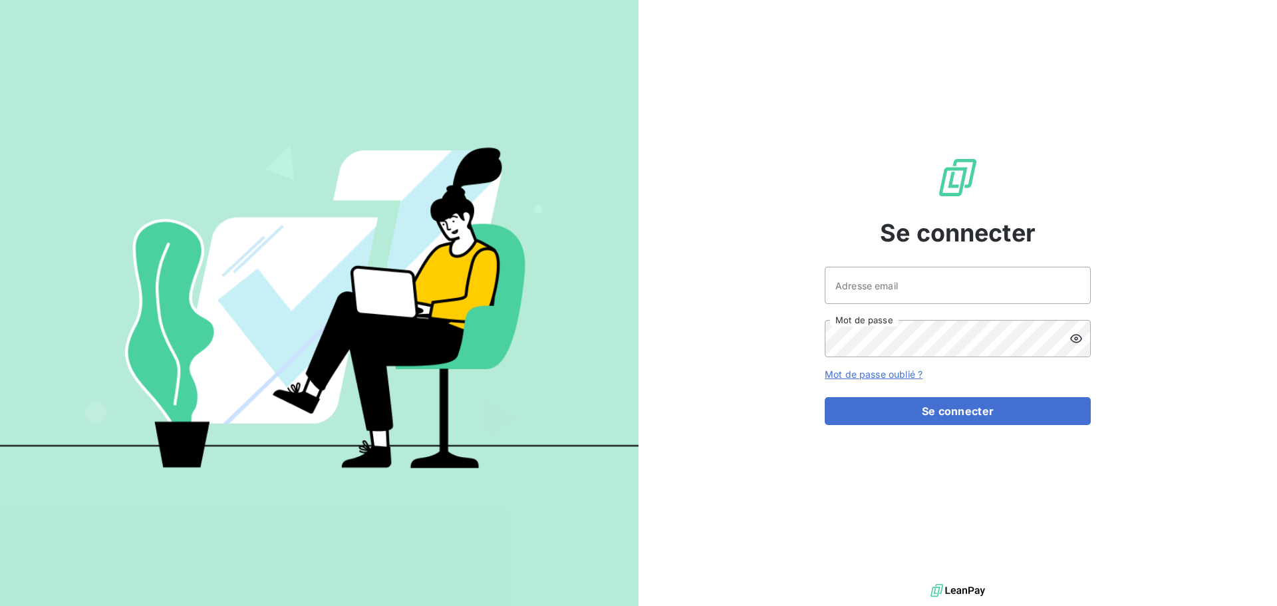  What do you see at coordinates (958, 233) in the screenshot?
I see `span: Se connecter` at bounding box center [958, 233].